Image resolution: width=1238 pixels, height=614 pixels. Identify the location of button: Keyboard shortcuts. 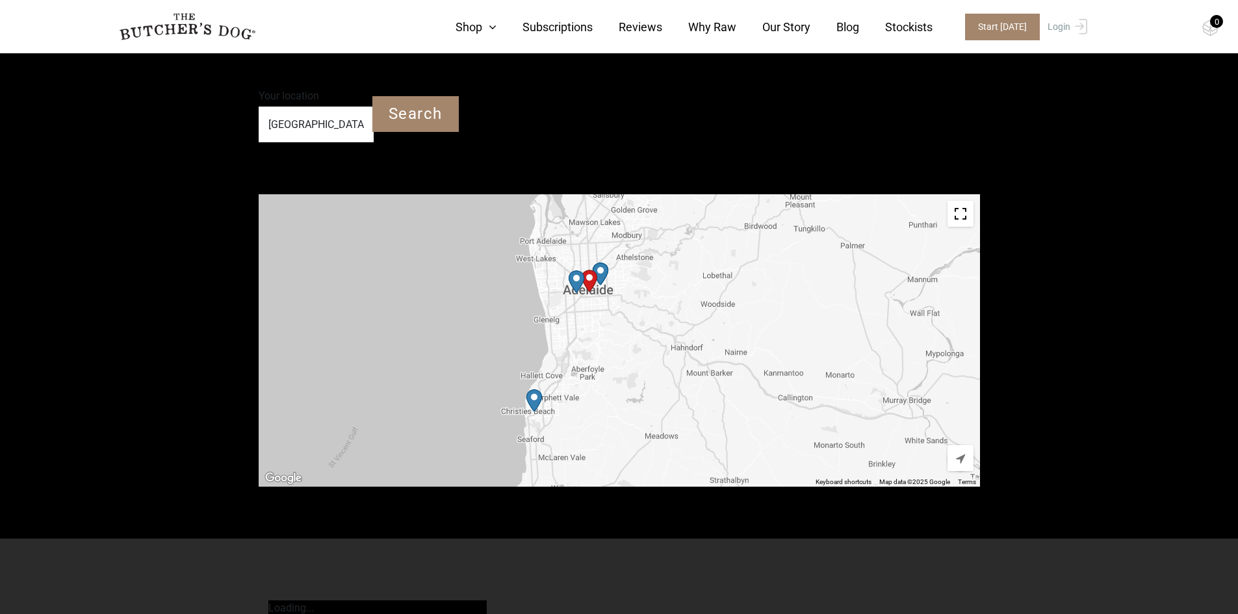
(844, 482).